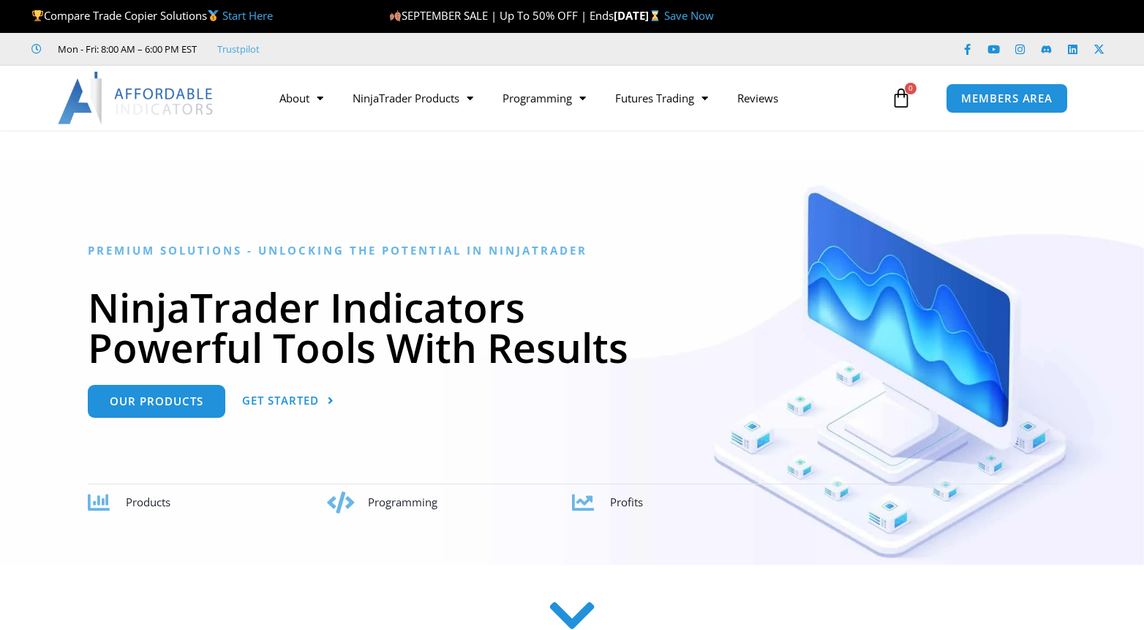 The height and width of the screenshot is (630, 1144). I want to click on span: Programming, so click(402, 502).